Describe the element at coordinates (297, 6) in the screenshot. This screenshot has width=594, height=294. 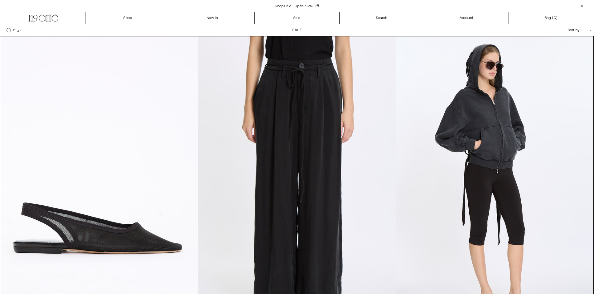
I see `a: Shop Sale - Up to 70% Off` at that location.